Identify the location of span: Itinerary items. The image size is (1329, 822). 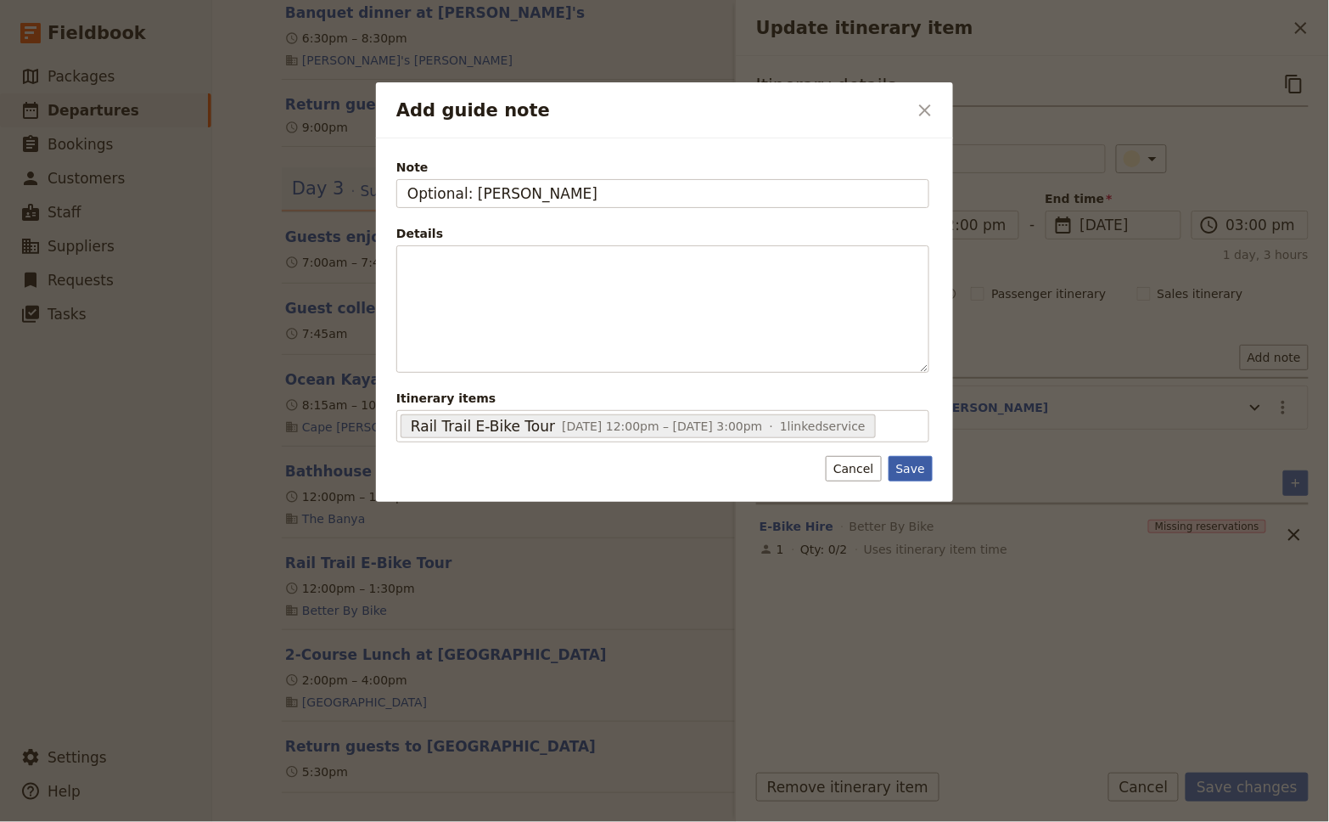
(663, 398).